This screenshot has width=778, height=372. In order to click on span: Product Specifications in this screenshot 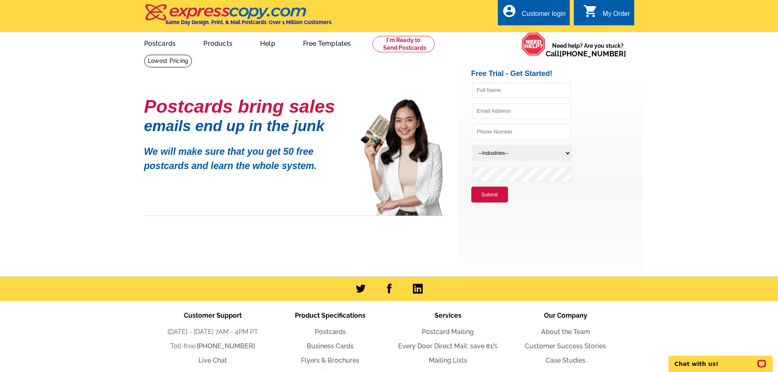, I will do `click(330, 315)`.